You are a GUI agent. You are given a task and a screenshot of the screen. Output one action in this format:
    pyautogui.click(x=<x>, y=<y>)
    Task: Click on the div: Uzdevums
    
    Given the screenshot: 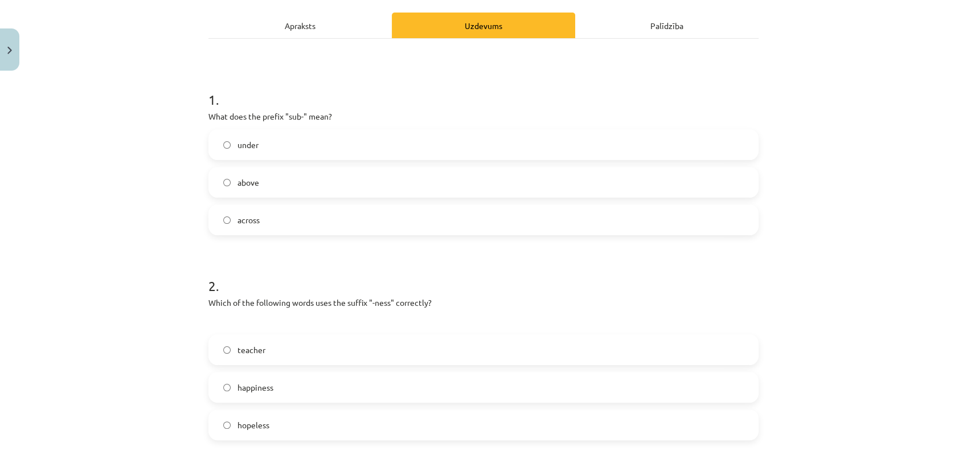 What is the action you would take?
    pyautogui.click(x=484, y=25)
    